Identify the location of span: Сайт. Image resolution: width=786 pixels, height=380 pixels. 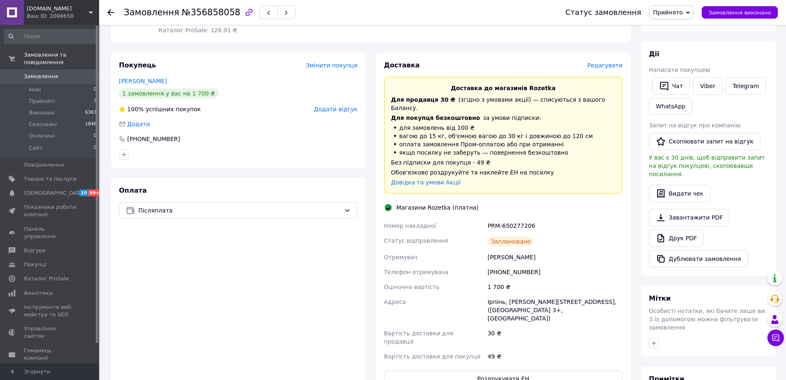
(36, 148).